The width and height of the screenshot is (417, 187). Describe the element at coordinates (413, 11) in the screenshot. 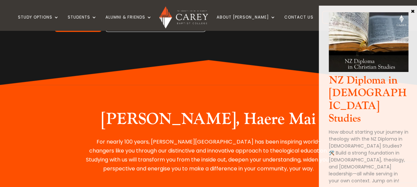

I see `button: Close` at that location.